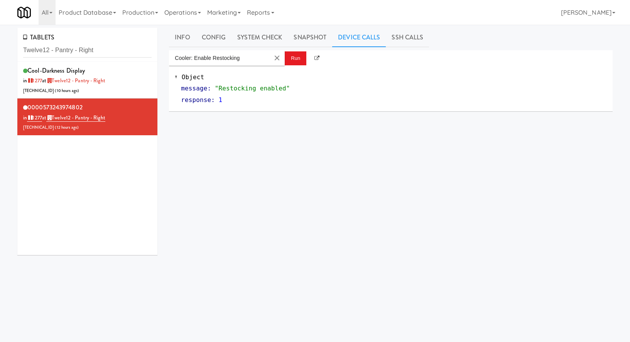 Image resolution: width=630 pixels, height=342 pixels. I want to click on button: Clear Input, so click(277, 58).